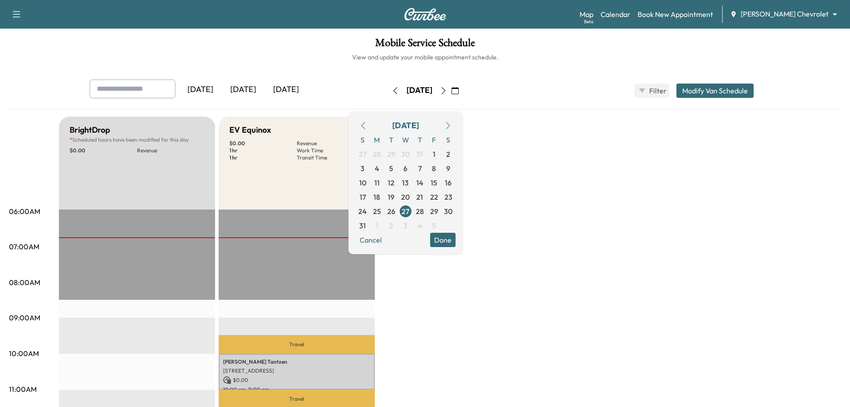 Image resolution: width=850 pixels, height=407 pixels. I want to click on h1: Mobile Service Schedule, so click(425, 45).